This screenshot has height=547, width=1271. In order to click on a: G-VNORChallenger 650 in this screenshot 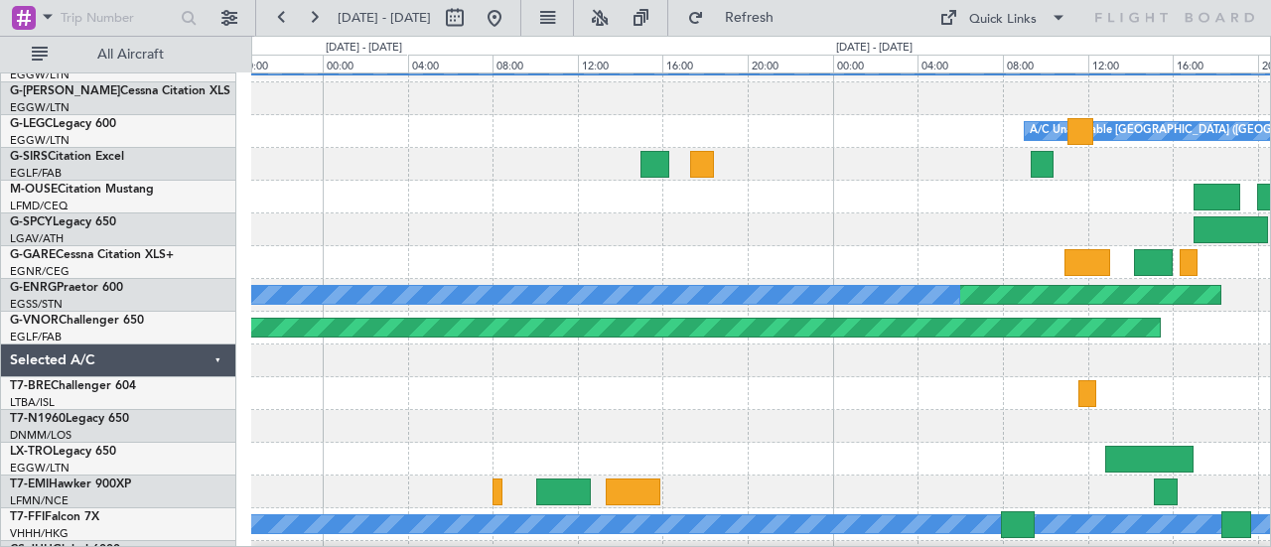, I will do `click(76, 321)`.